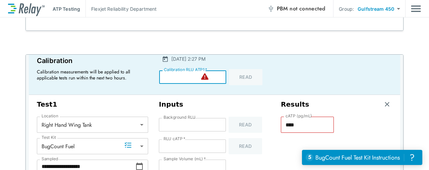 The image size is (429, 170). What do you see at coordinates (185, 70) in the screenshot?
I see `label: Calibration RLU ATP1` at bounding box center [185, 70].